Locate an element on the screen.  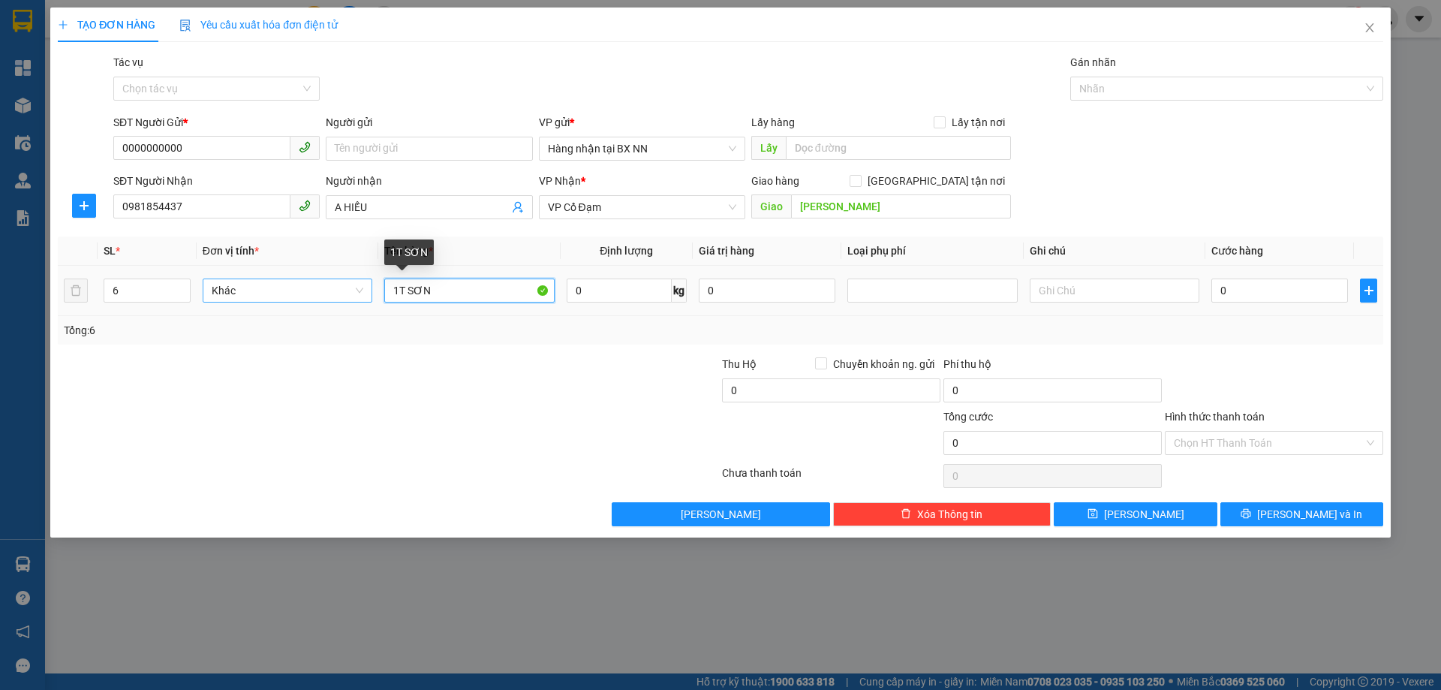
div: Tổng: 6 is located at coordinates (310, 330).